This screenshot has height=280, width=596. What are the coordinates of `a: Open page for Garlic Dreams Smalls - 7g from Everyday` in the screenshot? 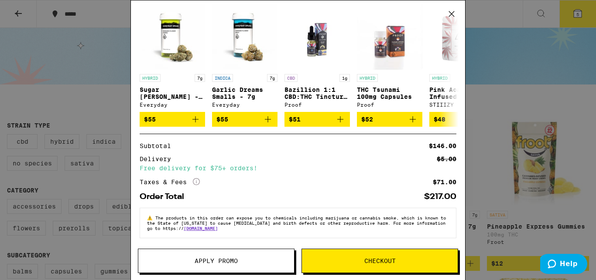 It's located at (245, 58).